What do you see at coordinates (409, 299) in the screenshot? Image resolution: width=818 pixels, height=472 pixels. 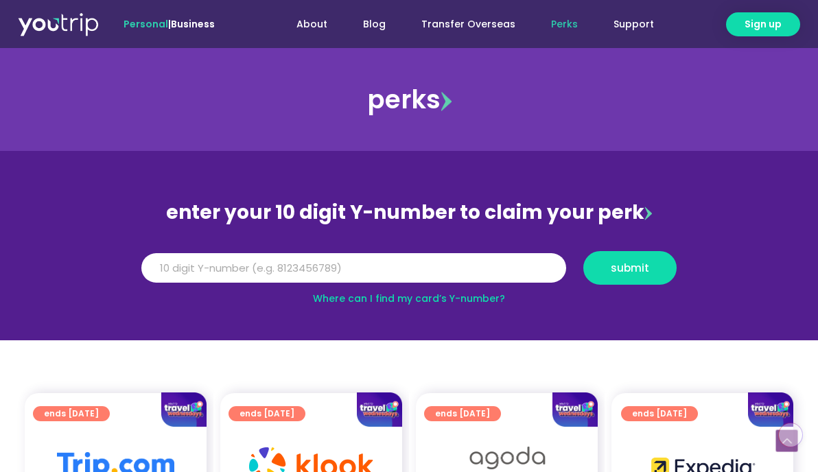 I see `a: Where can I find my card’s Y-number?` at bounding box center [409, 299].